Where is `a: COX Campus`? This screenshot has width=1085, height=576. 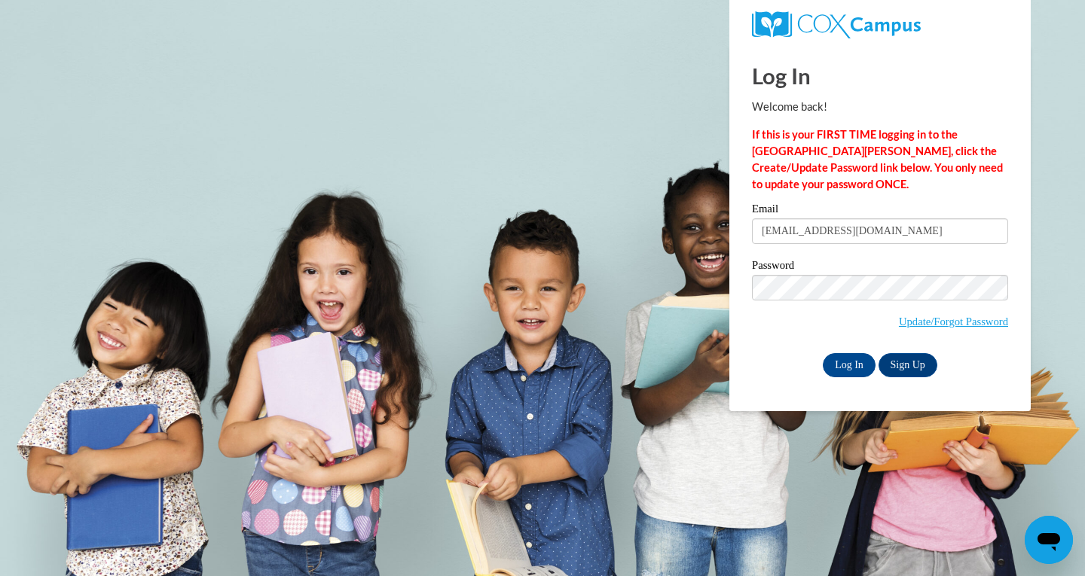 a: COX Campus is located at coordinates (880, 25).